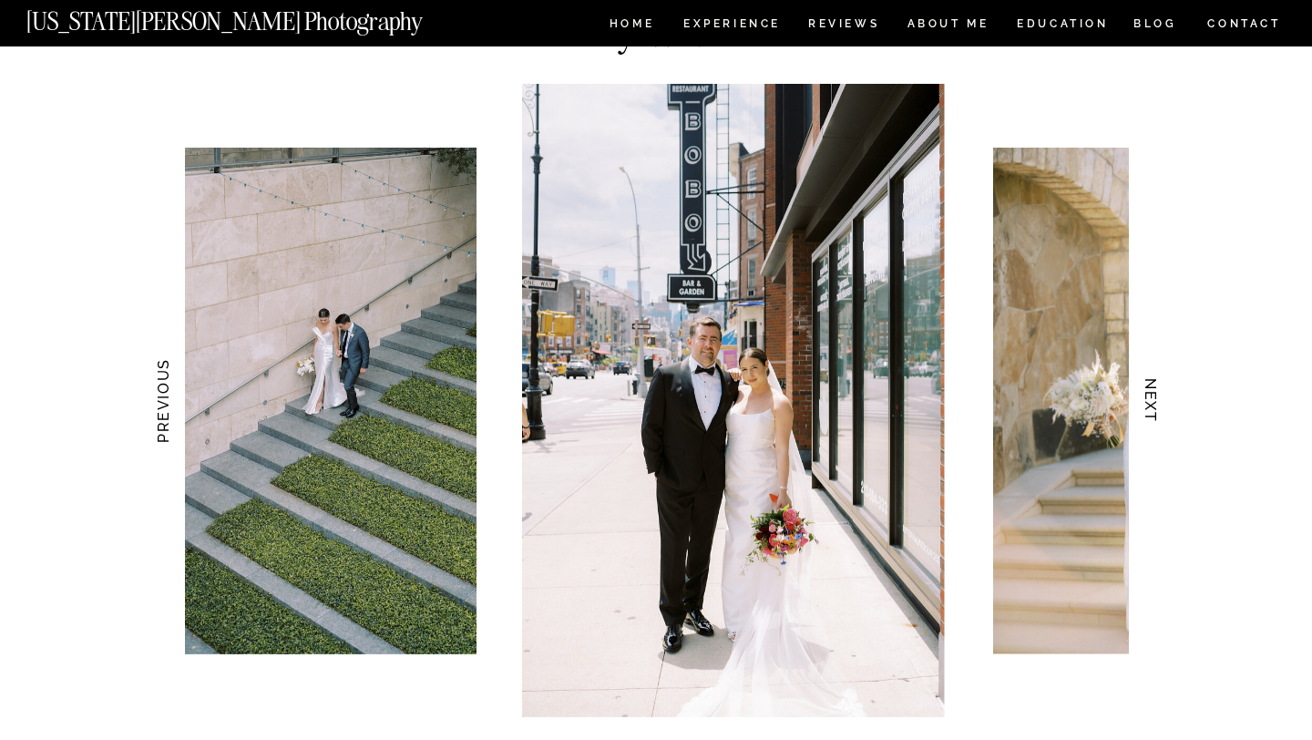  I want to click on nav: ABOUT ME, so click(948, 26).